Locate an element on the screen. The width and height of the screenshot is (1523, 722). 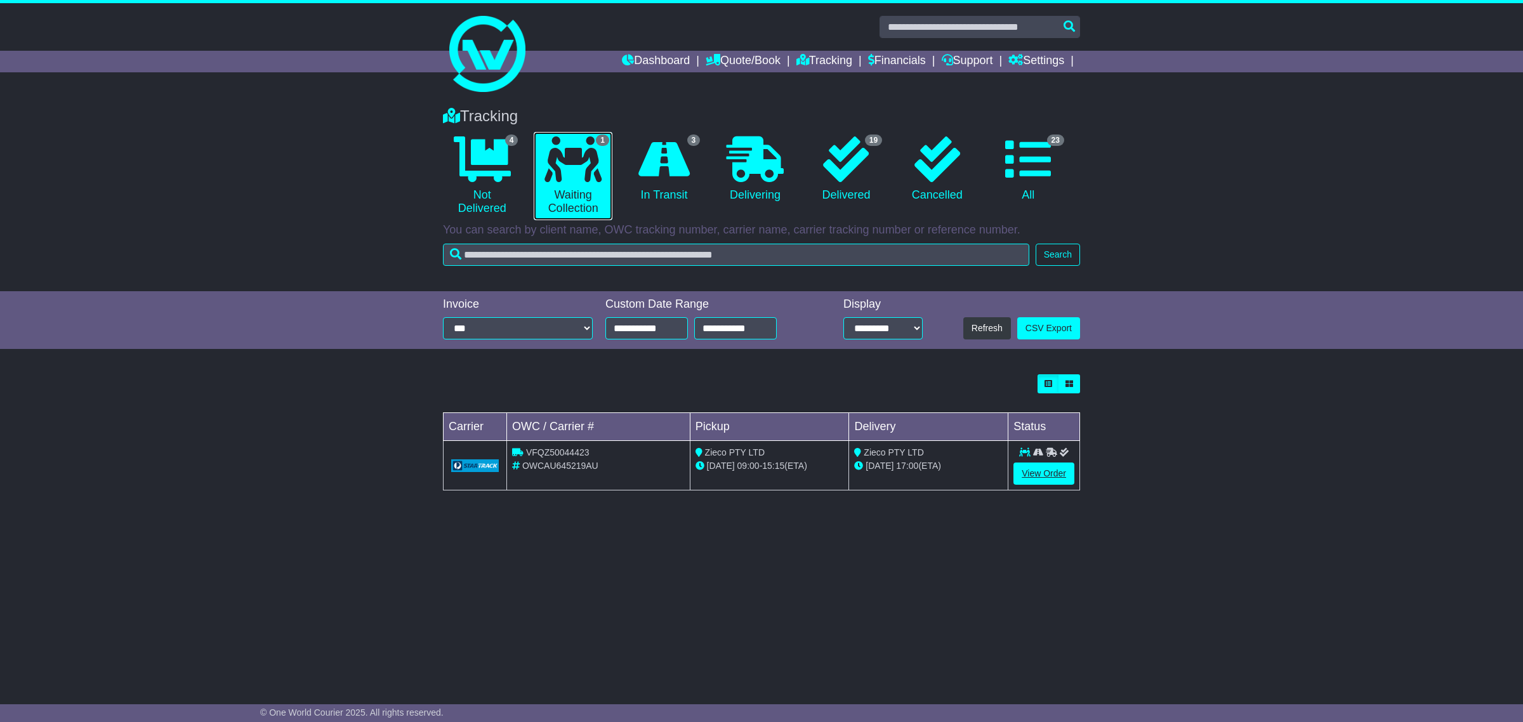
div: Display is located at coordinates (882, 305).